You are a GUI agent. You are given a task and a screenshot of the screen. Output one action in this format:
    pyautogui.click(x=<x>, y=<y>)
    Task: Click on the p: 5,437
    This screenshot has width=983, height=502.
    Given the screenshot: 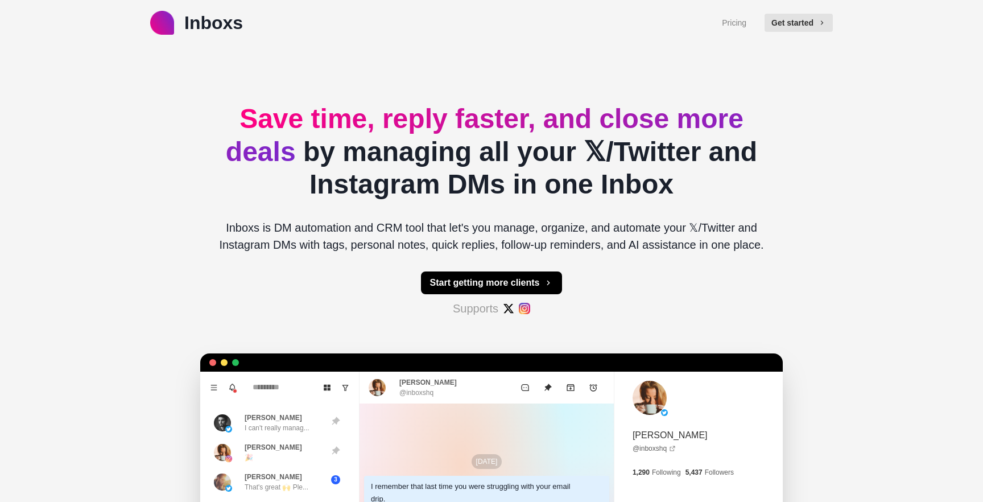 What is the action you would take?
    pyautogui.click(x=694, y=472)
    